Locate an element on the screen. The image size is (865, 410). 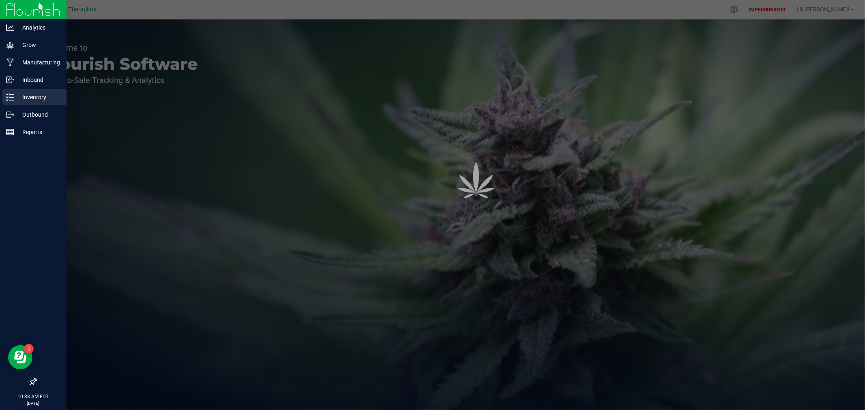
inline-svg: Inbound is located at coordinates (10, 80).